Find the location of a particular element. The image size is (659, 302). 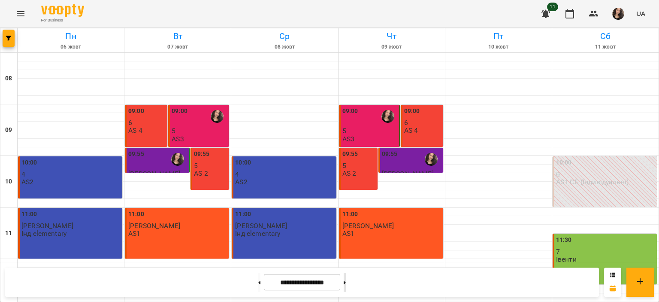

h6: 09 is located at coordinates (9, 130).